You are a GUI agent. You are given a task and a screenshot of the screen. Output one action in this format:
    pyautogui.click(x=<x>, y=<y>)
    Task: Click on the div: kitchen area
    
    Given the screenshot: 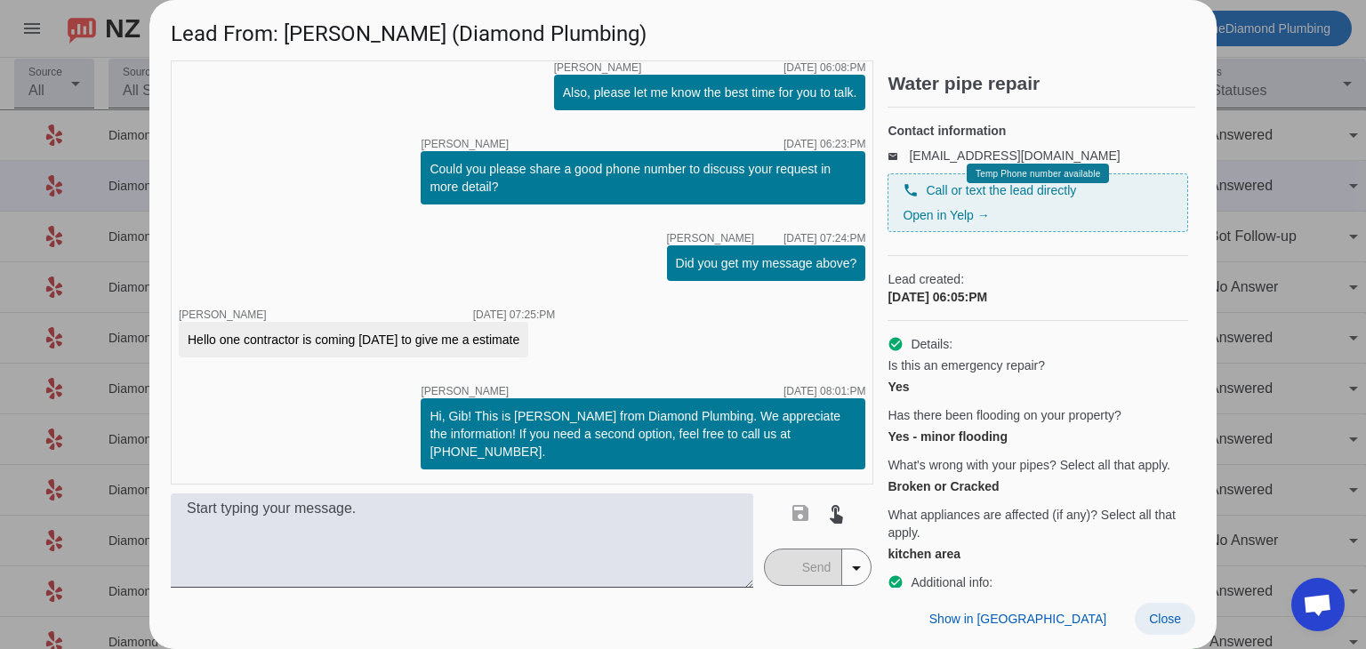 What is the action you would take?
    pyautogui.click(x=1038, y=554)
    